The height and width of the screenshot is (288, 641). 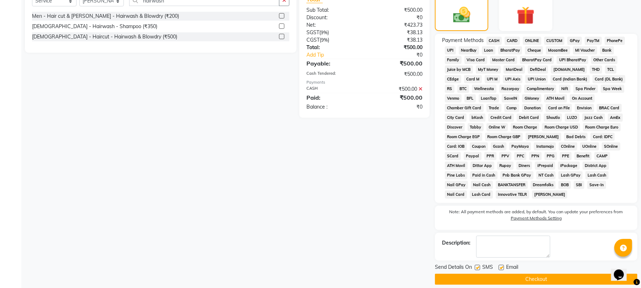 What do you see at coordinates (517, 175) in the screenshot?
I see `span: Pnb Bank GPay` at bounding box center [517, 175].